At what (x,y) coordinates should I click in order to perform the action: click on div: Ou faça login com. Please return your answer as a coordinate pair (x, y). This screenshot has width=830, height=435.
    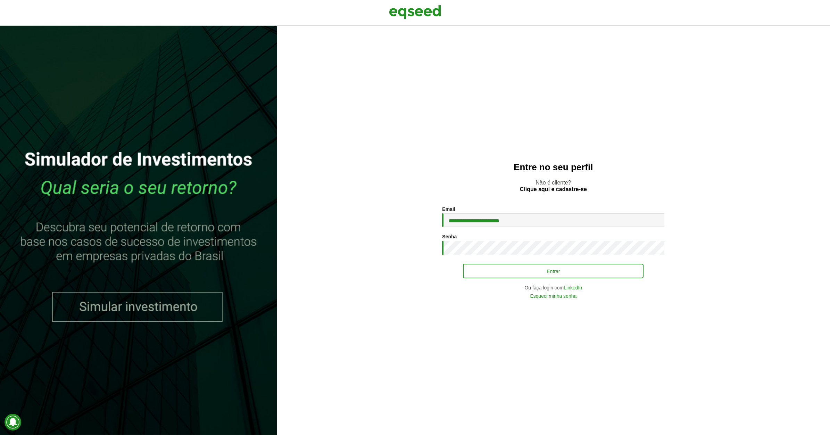
    Looking at the image, I should click on (553, 287).